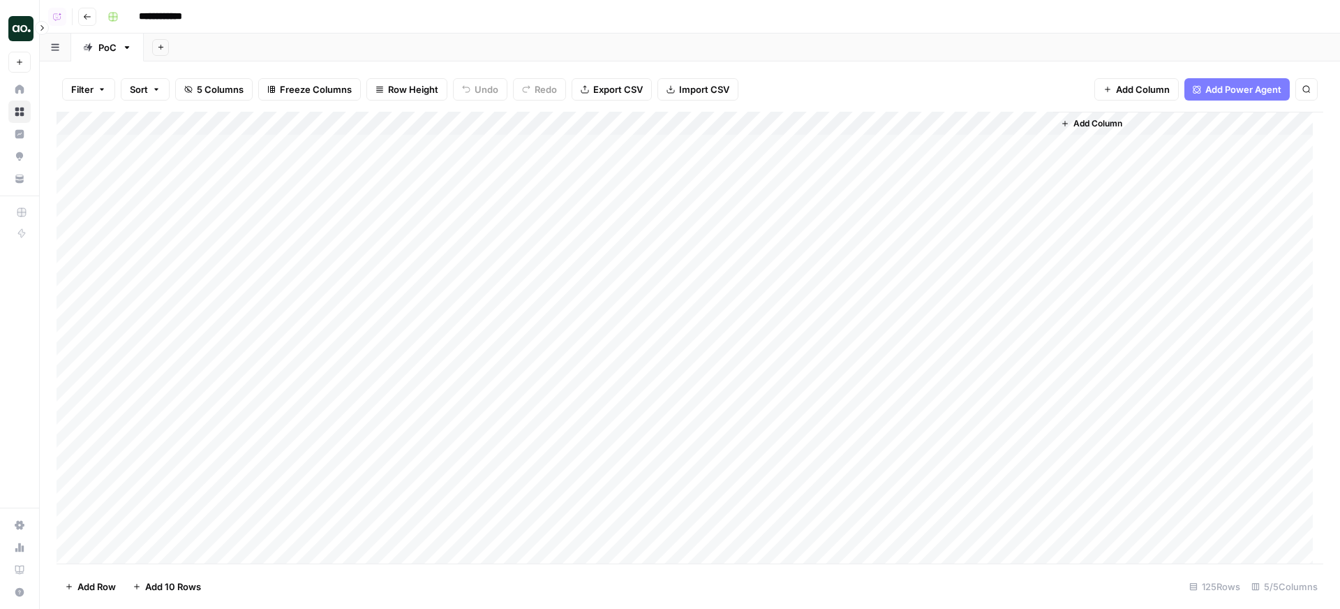 This screenshot has height=609, width=1340. I want to click on span: Import CSV, so click(704, 89).